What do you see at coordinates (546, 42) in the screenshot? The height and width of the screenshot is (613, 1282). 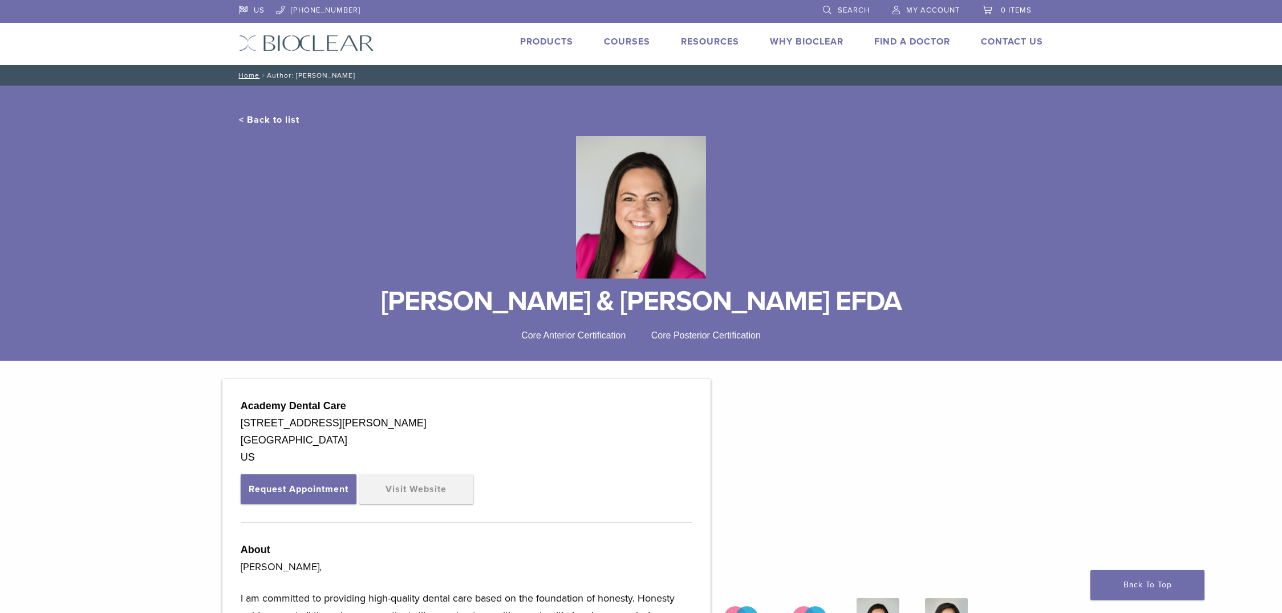 I see `a: Products` at bounding box center [546, 42].